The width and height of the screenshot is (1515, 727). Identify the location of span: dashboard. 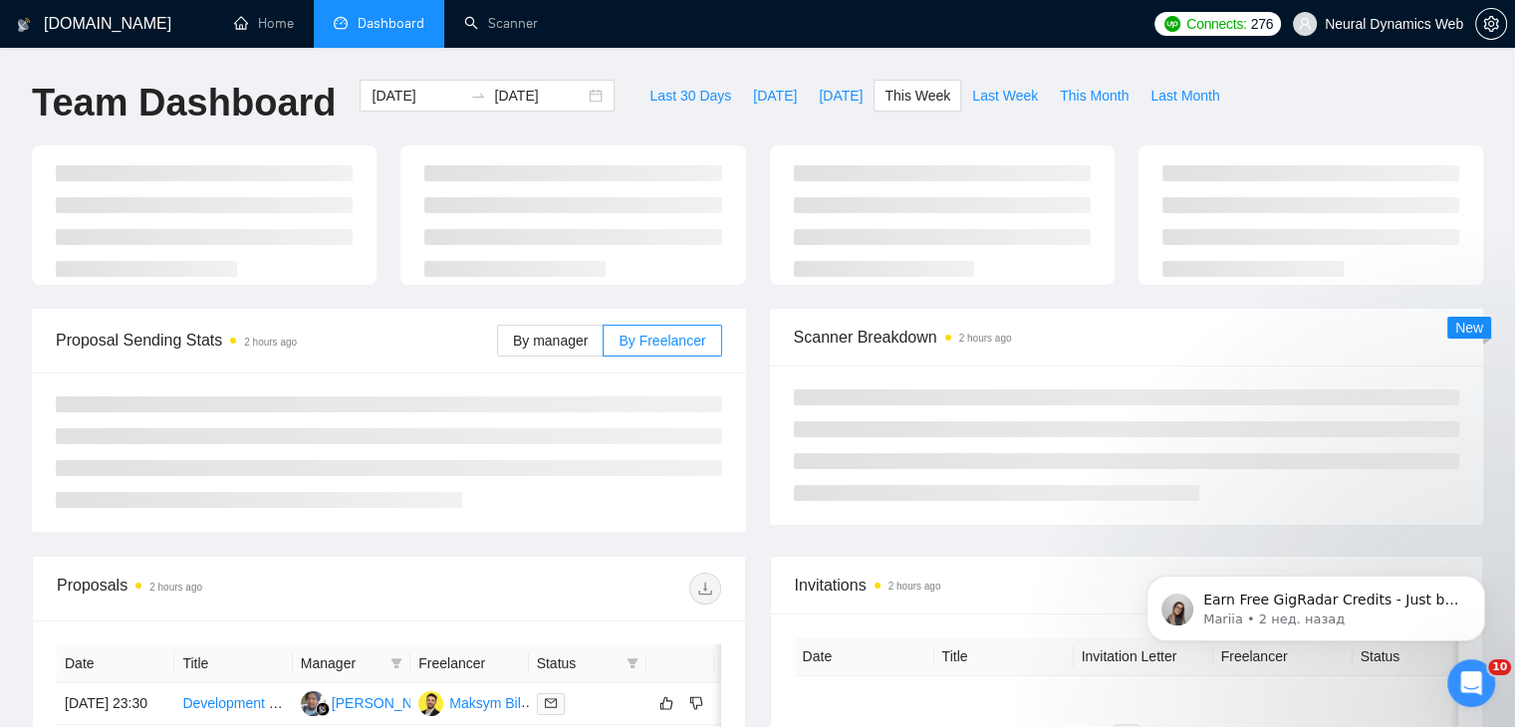
(341, 23).